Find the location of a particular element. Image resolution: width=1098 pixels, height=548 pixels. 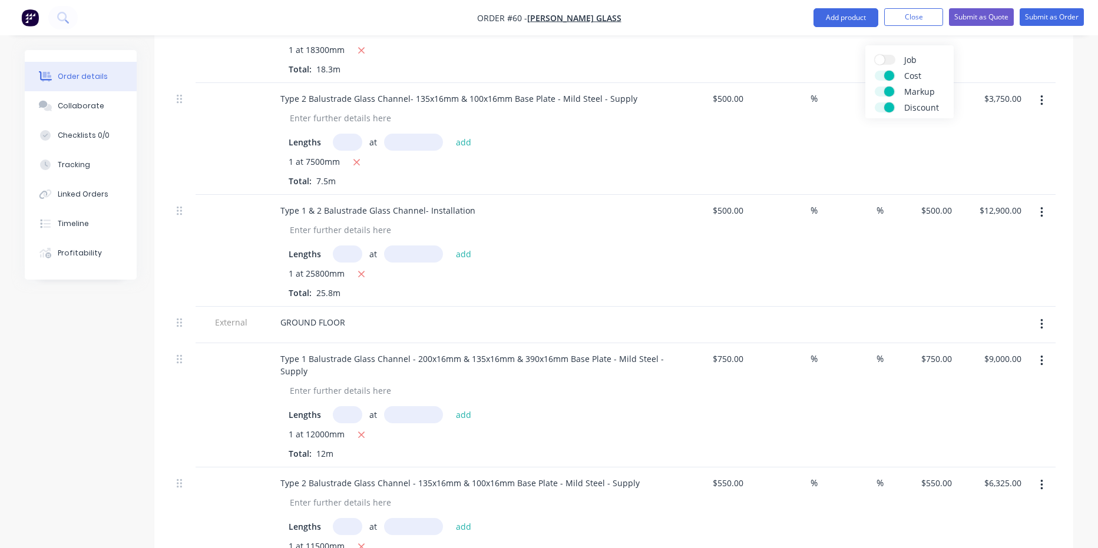

div: Tracking is located at coordinates (74, 165).